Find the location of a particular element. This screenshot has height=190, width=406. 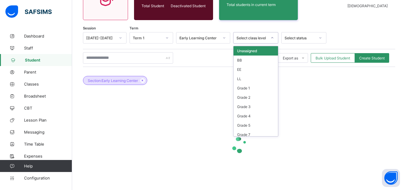

div: Grade 2 is located at coordinates (255, 97).